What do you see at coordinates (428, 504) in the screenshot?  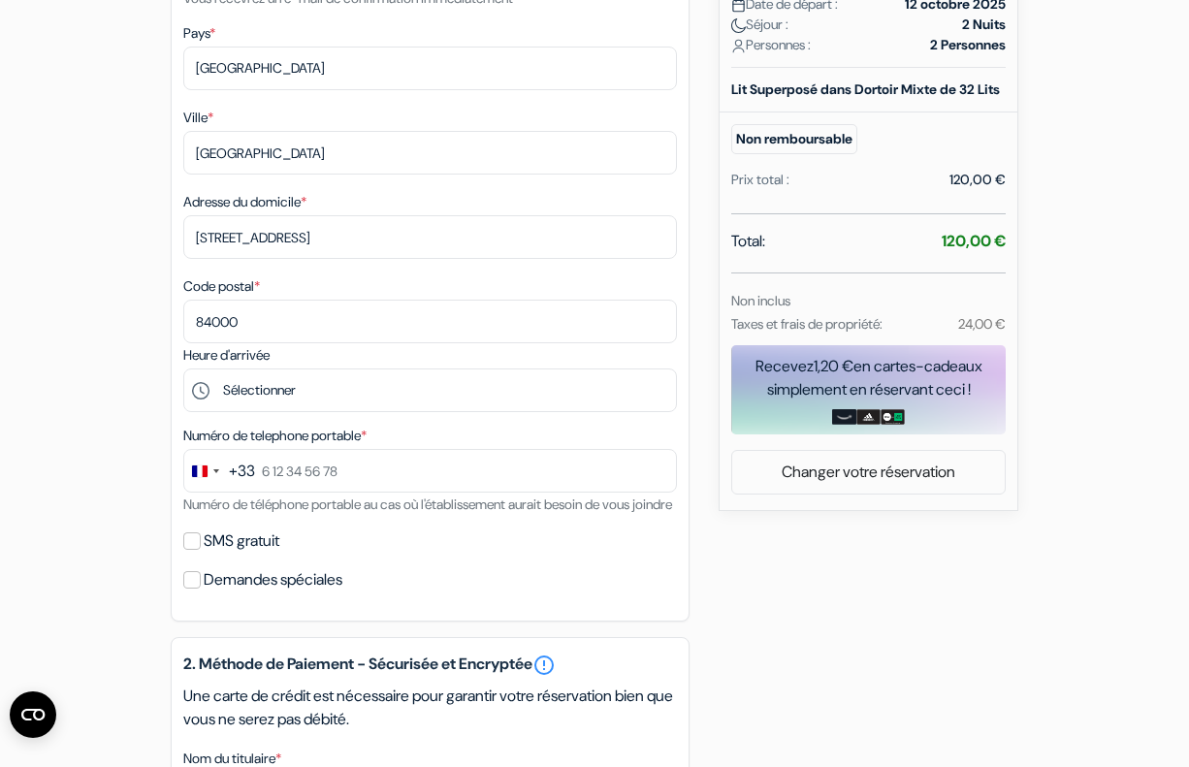 I see `small: Numéro de téléphone portable au cas où l'établissement aurait besoin de vous joindre` at bounding box center [428, 504].